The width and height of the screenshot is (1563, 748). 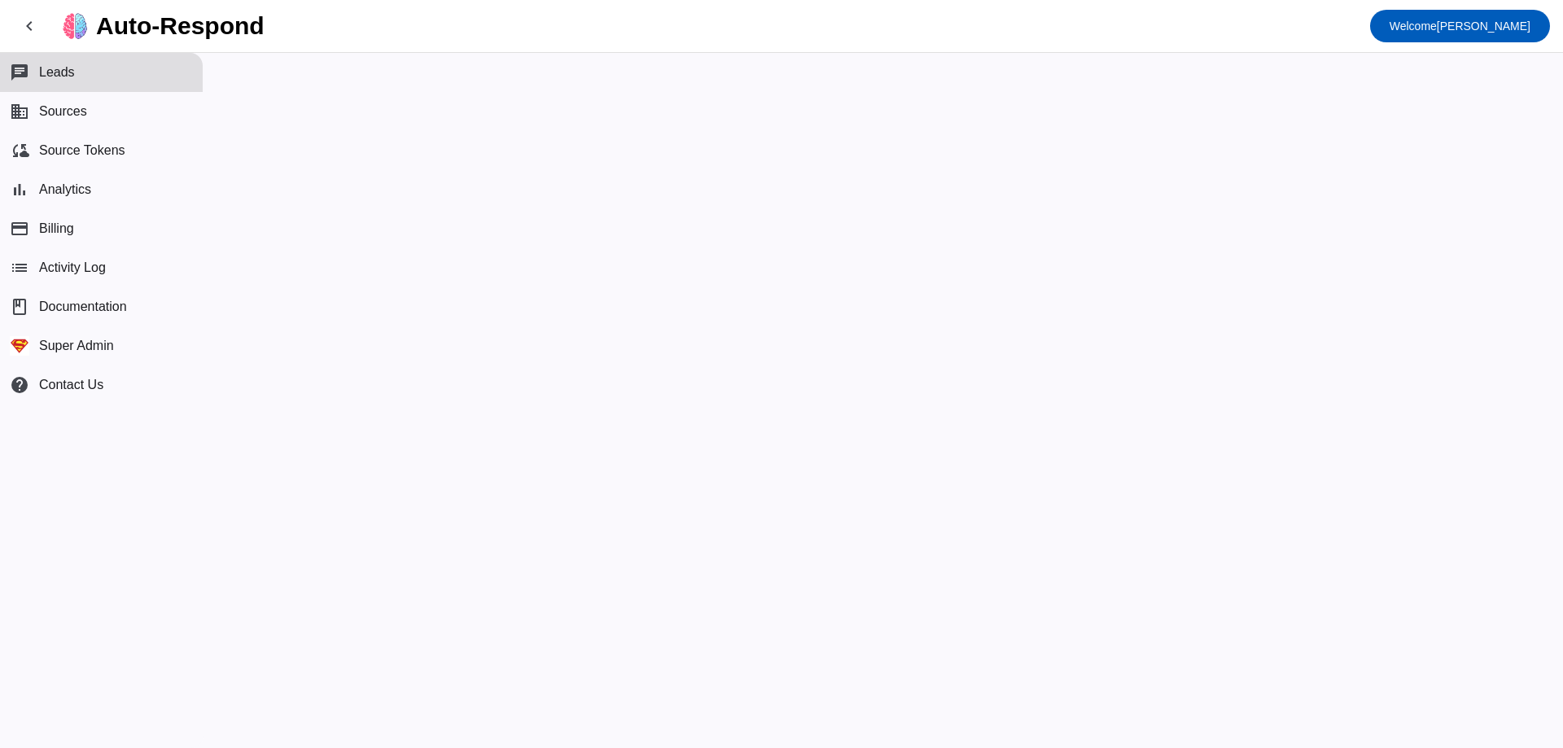 What do you see at coordinates (77, 346) in the screenshot?
I see `span: Super Admin` at bounding box center [77, 346].